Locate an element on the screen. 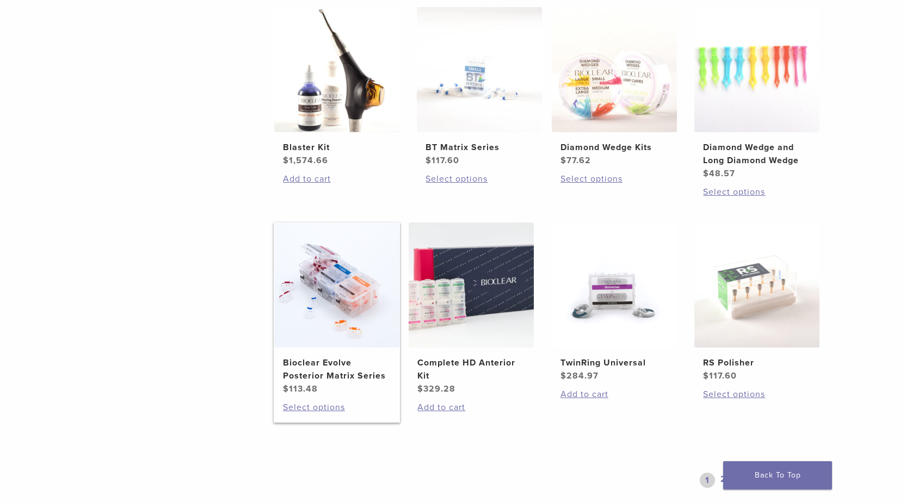 The width and height of the screenshot is (906, 502). img: Complete HD Anterior Kit is located at coordinates (471, 285).